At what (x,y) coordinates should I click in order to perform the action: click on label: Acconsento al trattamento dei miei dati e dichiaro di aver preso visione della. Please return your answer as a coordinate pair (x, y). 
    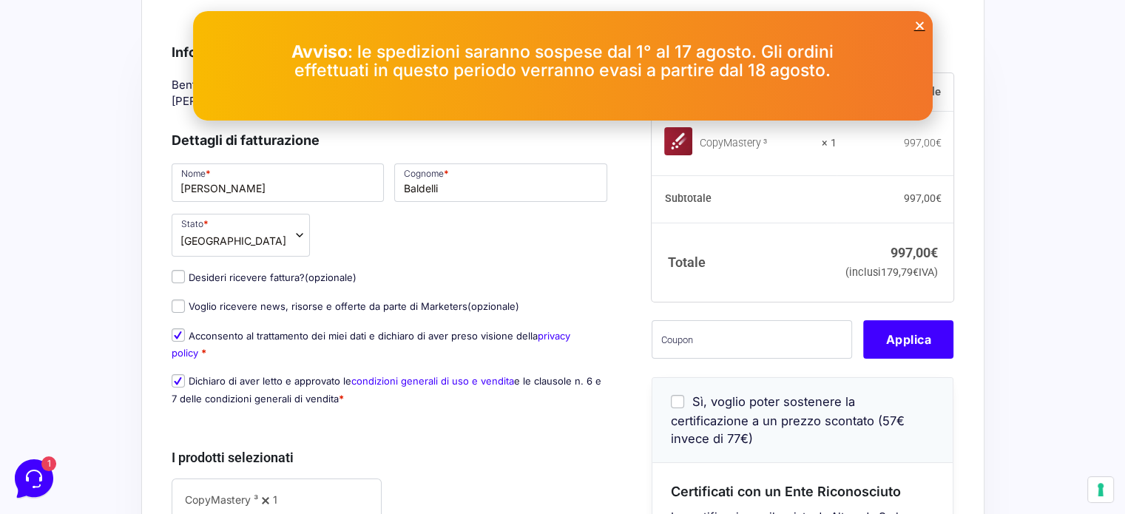
    Looking at the image, I should click on (370, 344).